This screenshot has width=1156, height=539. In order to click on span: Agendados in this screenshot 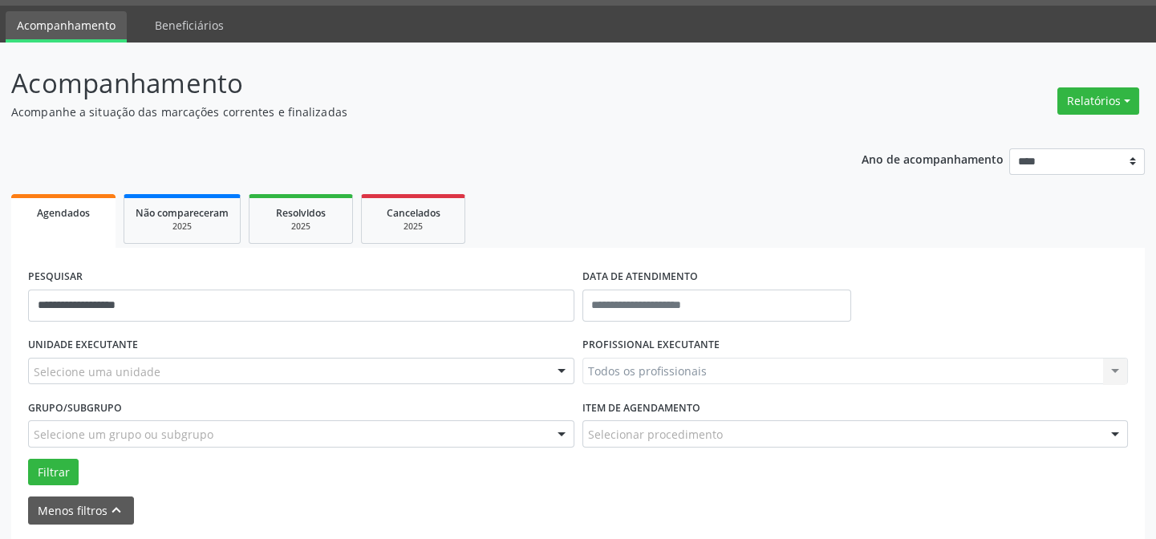, I will do `click(63, 213)`.